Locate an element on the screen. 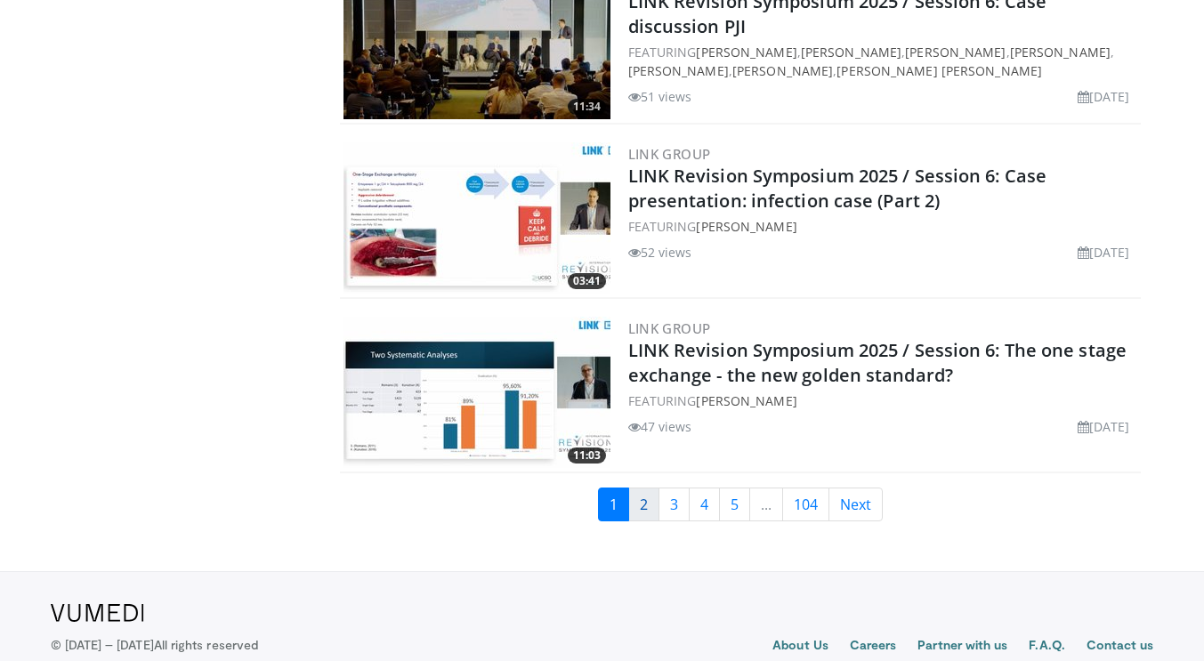  a: 3 is located at coordinates (674, 505).